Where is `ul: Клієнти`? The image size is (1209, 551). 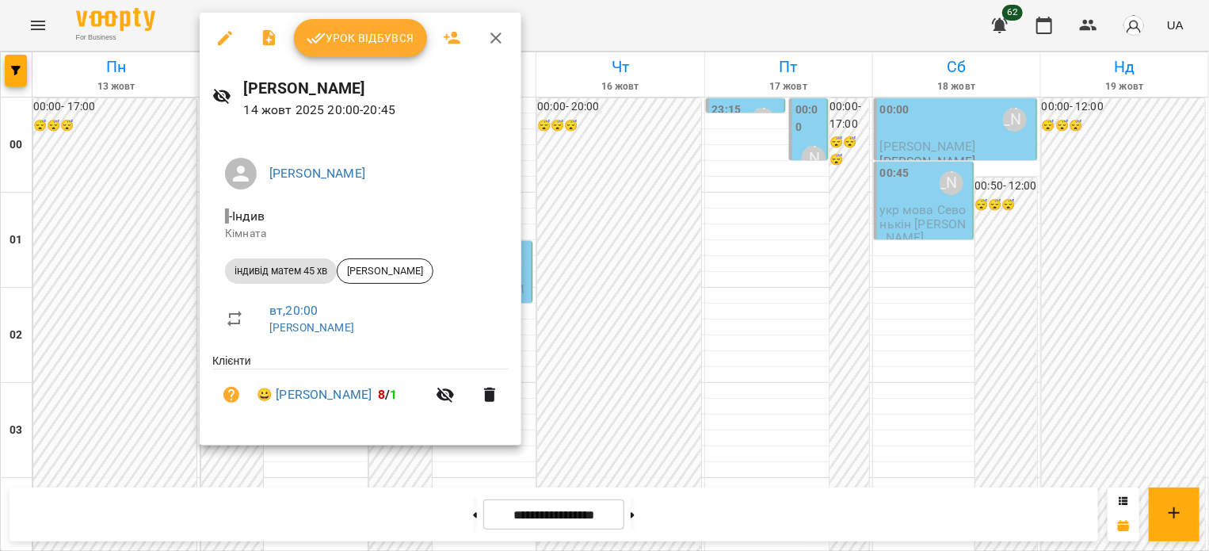
ul: Клієнти is located at coordinates (361, 389).